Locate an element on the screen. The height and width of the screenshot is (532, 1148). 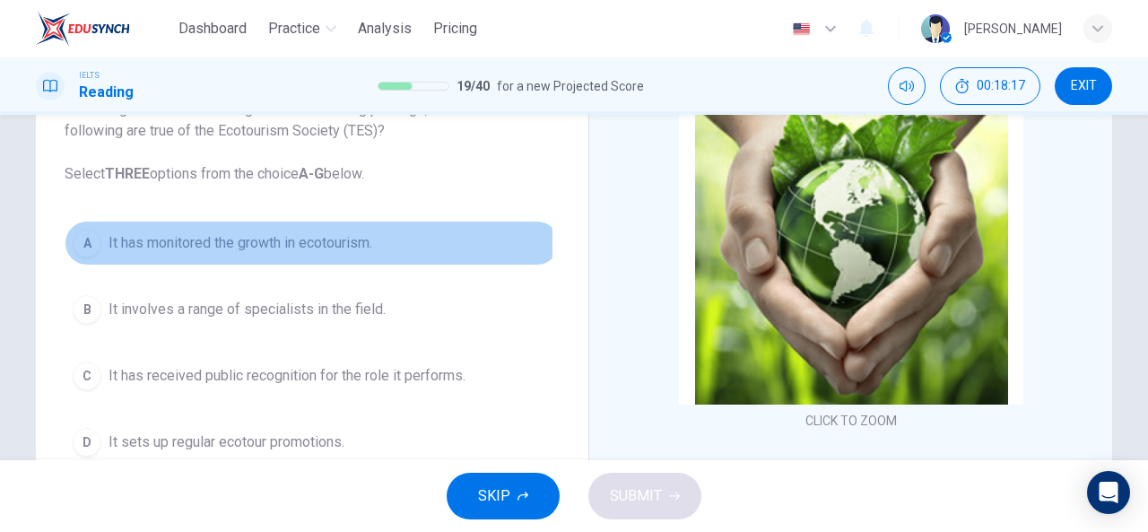
div: Hide is located at coordinates (990, 86).